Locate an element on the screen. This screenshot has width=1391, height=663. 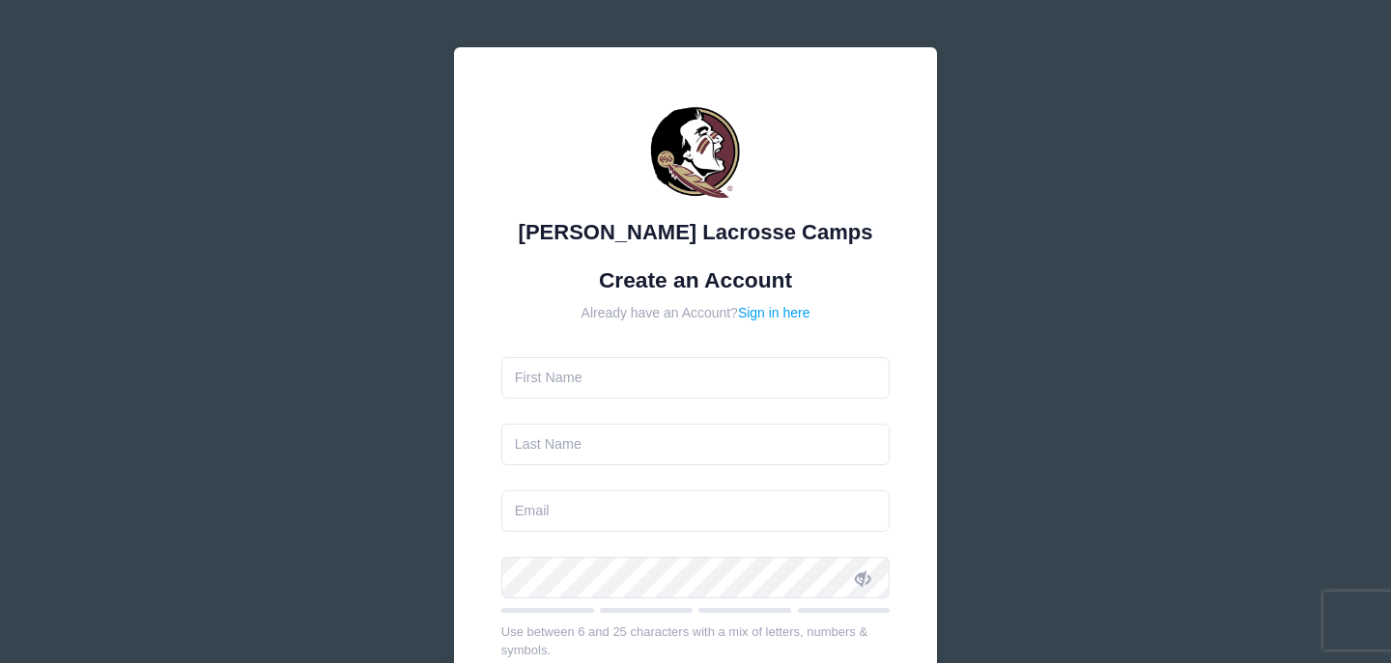
input: First Name is located at coordinates (695, 378).